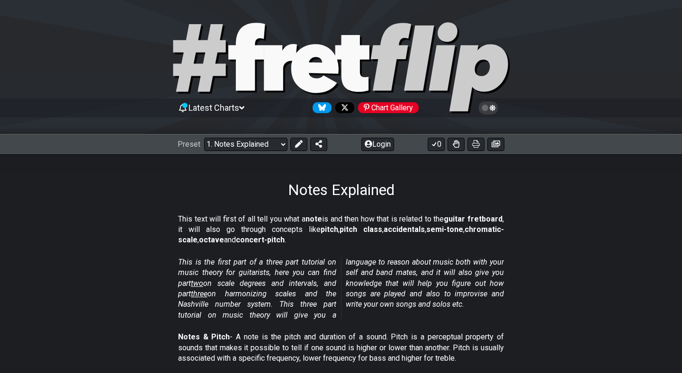  What do you see at coordinates (341, 348) in the screenshot?
I see `p: - A note is the pitch and duration of a sound. Pitch is a perceptual property of sounds that make...` at bounding box center [341, 348].